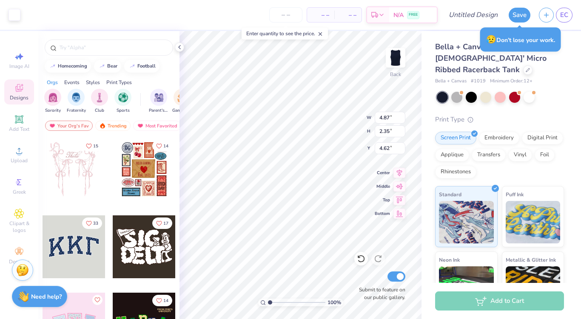 This screenshot has height=319, width=581. Describe the element at coordinates (380, 294) in the screenshot. I see `label: Submit to feature on our public gallery.` at that location.